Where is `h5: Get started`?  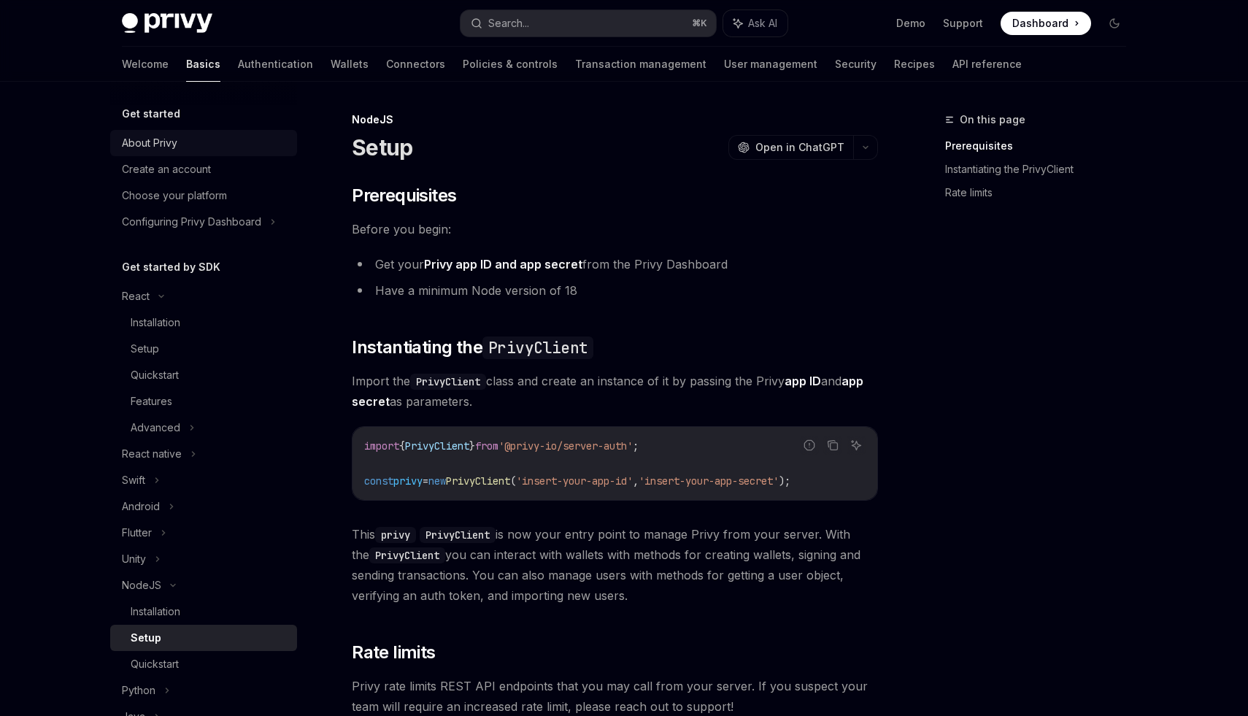 h5: Get started is located at coordinates (151, 114).